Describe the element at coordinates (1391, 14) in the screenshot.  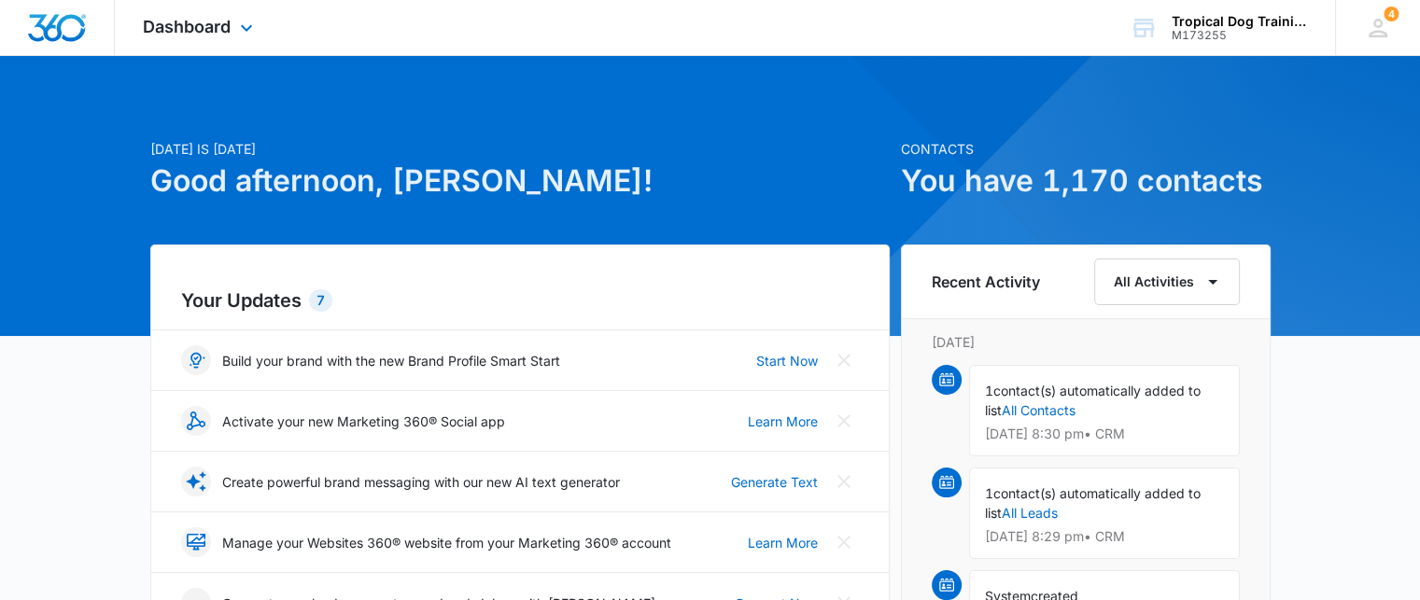
I see `span: 4` at that location.